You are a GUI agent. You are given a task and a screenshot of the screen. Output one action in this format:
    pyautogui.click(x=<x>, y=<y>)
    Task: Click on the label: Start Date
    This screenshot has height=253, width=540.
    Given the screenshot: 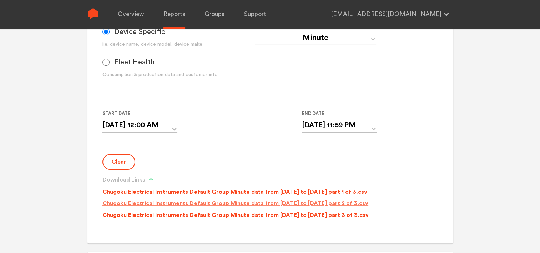 What is the action you would take?
    pyautogui.click(x=137, y=113)
    